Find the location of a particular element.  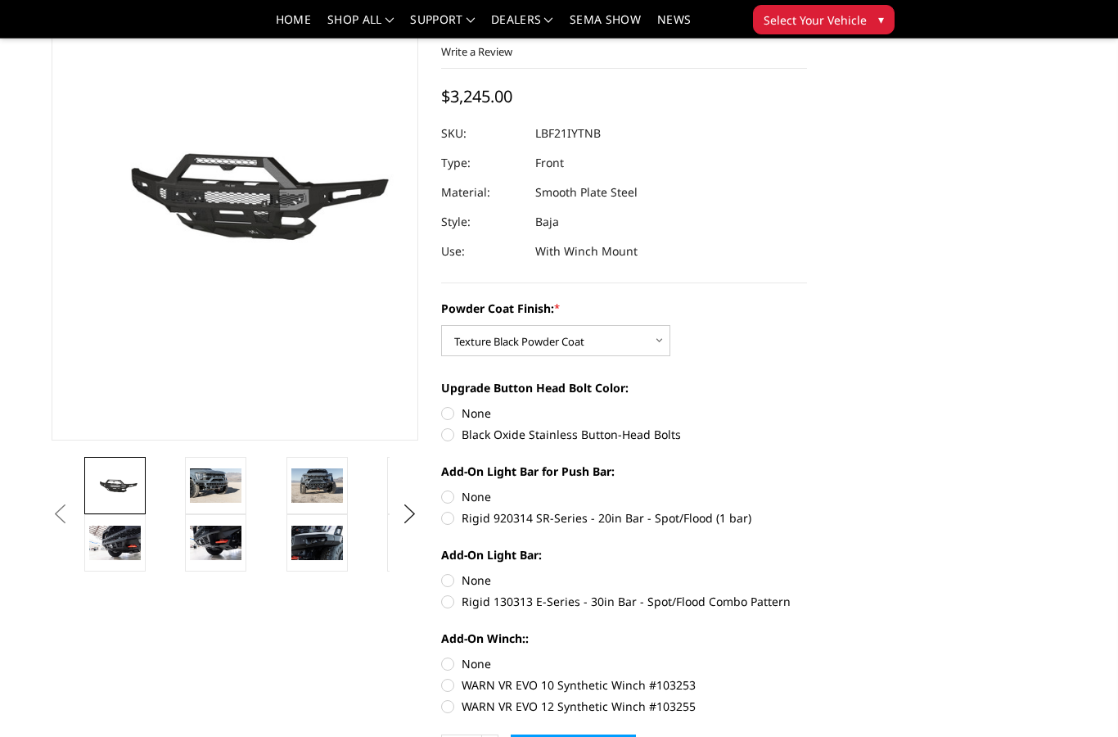

dt: Use: is located at coordinates (482, 251).